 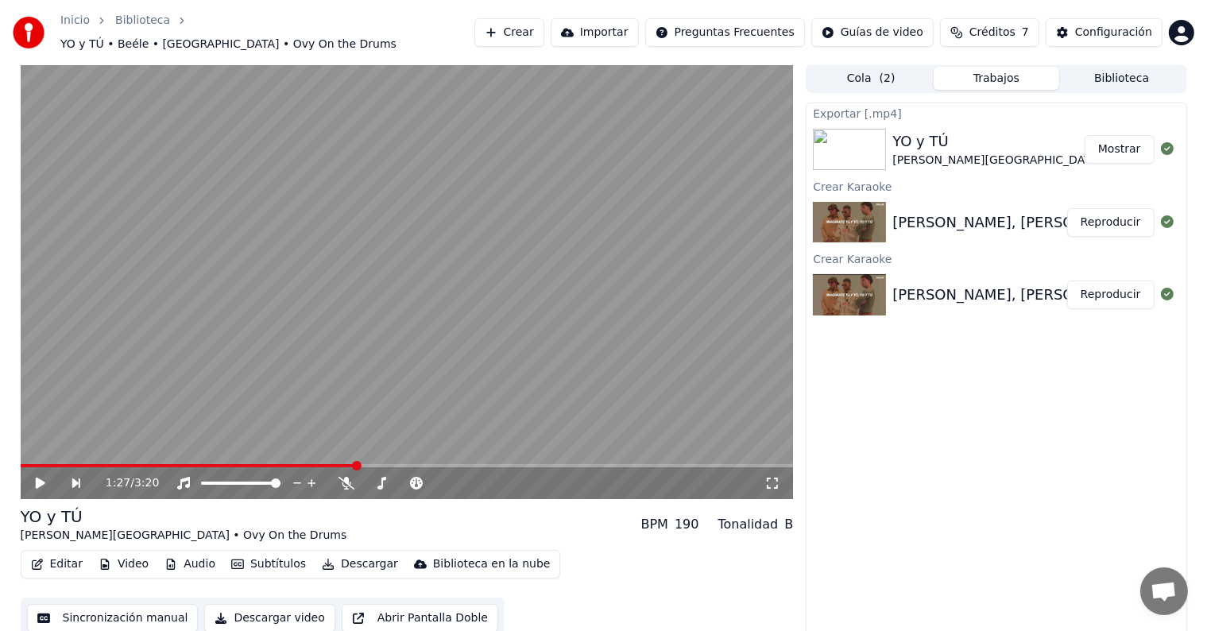 What do you see at coordinates (269, 564) in the screenshot?
I see `button: Subtítulos` at bounding box center [269, 564].